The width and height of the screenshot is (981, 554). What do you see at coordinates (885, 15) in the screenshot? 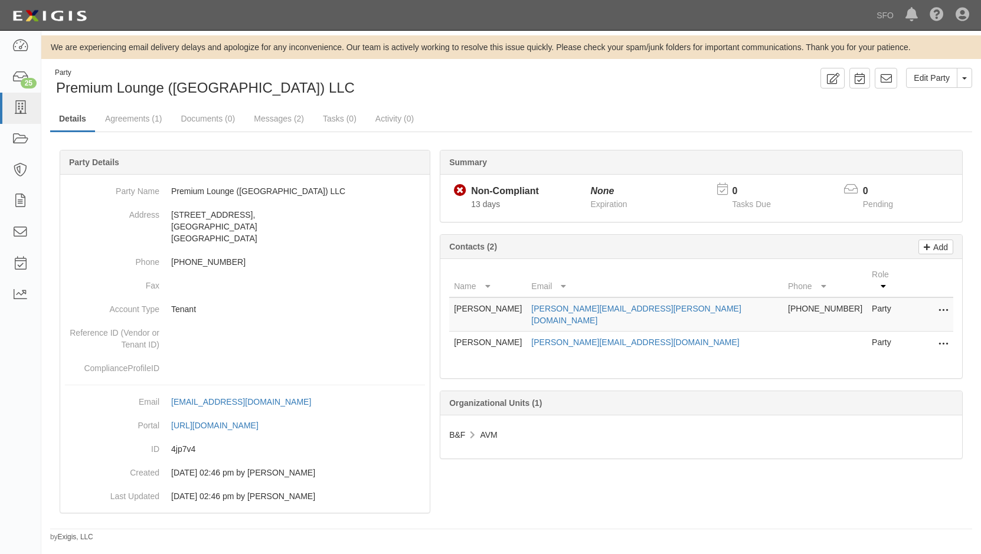
I see `a: SFO` at bounding box center [885, 15].